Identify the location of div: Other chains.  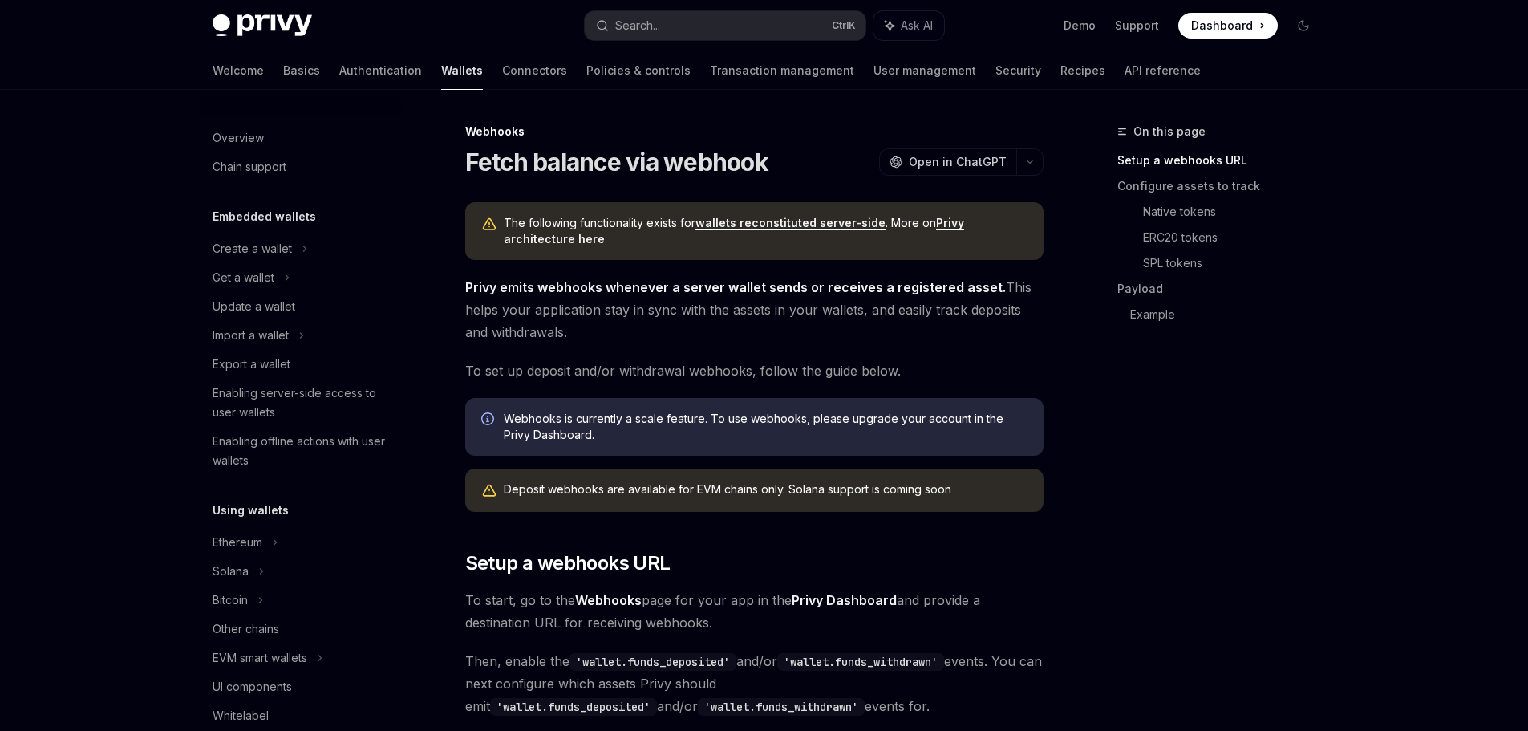
(245, 629).